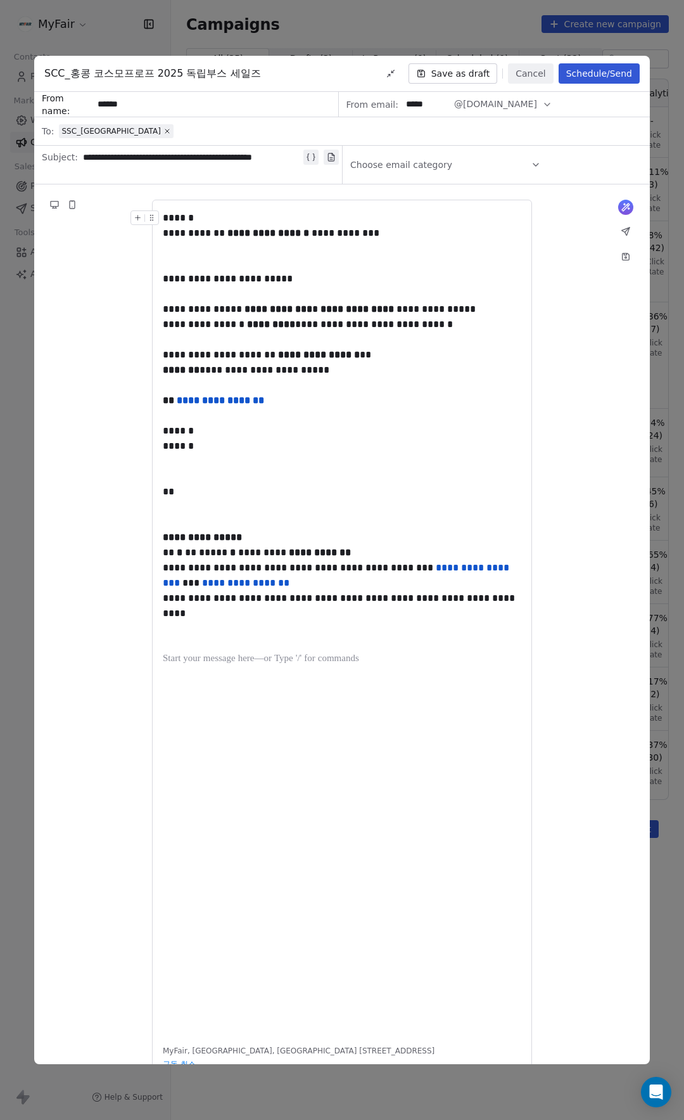 The image size is (684, 1120). What do you see at coordinates (530, 74) in the screenshot?
I see `button: Cancel` at bounding box center [530, 74].